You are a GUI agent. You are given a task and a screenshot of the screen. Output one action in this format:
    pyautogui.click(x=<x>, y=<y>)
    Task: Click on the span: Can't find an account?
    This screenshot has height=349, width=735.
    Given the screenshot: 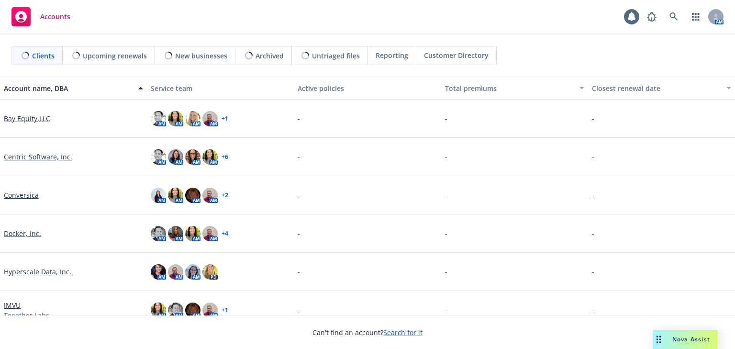 What is the action you would take?
    pyautogui.click(x=368, y=332)
    